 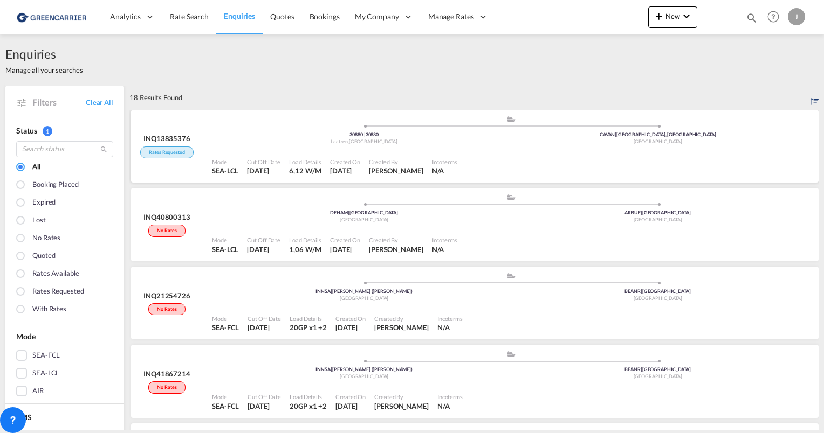 What do you see at coordinates (65, 391) in the screenshot?
I see `md-checkbox: AIR` at bounding box center [65, 391].